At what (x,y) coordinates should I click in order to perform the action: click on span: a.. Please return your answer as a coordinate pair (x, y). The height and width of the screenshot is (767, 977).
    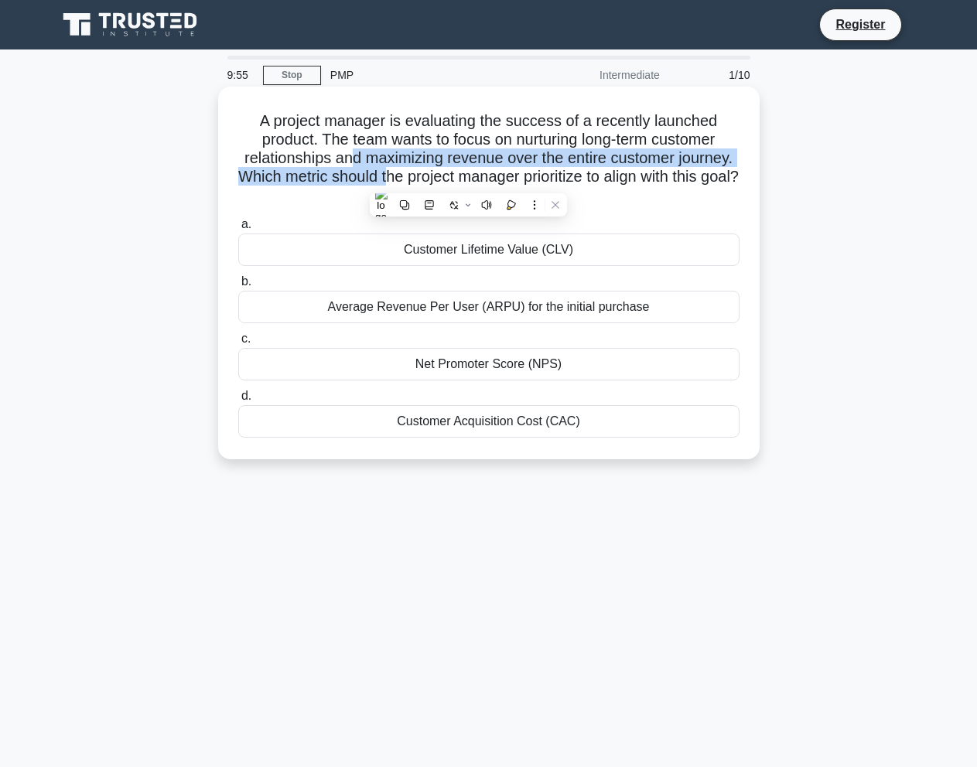
    Looking at the image, I should click on (246, 223).